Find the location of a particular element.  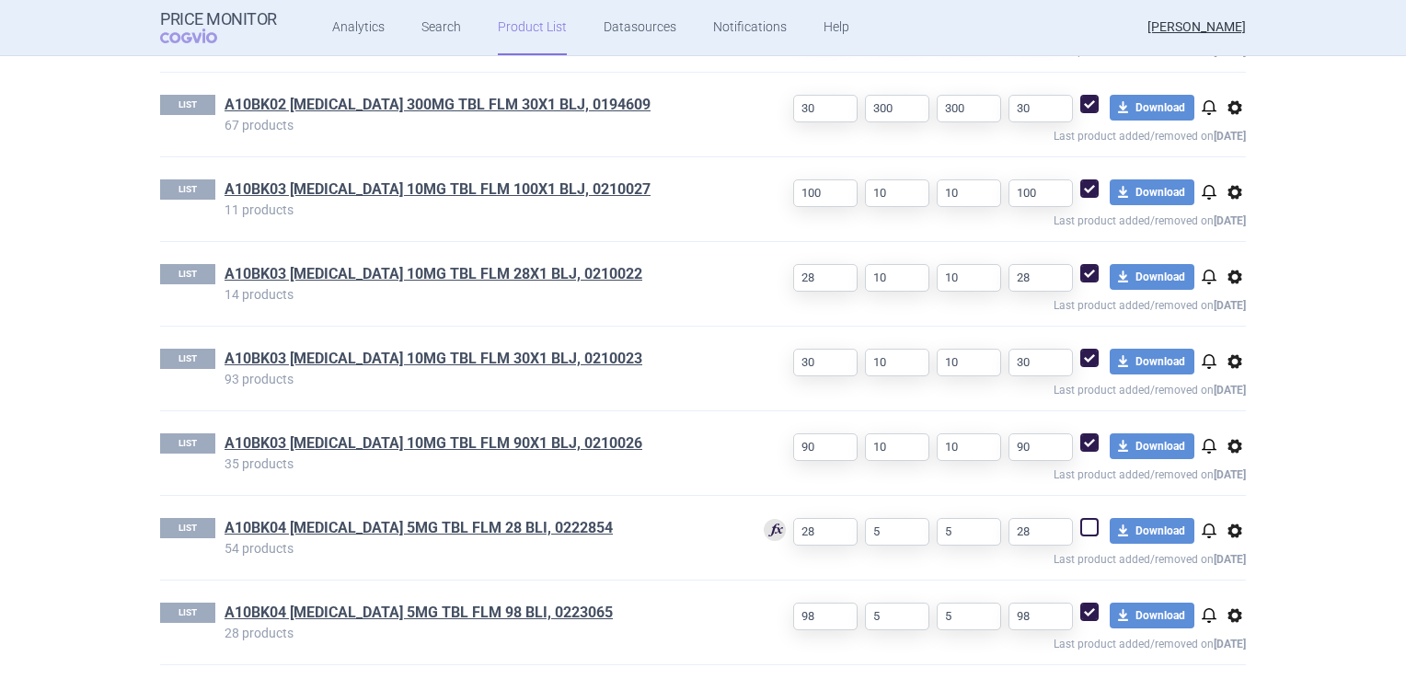

p: 54 products is located at coordinates (479, 548).